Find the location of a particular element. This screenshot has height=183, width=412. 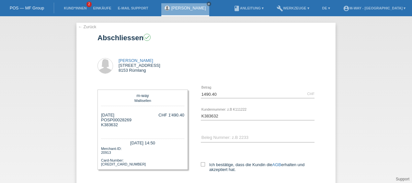

a: AGB is located at coordinates (276, 164).